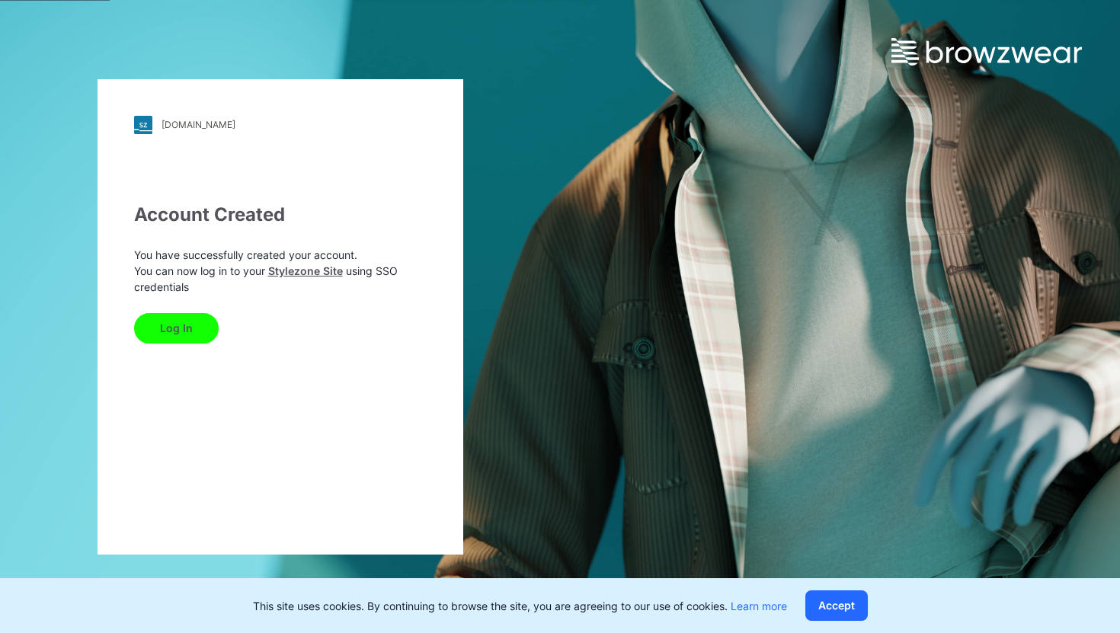 Image resolution: width=1120 pixels, height=633 pixels. I want to click on a: Stylezone Site, so click(305, 270).